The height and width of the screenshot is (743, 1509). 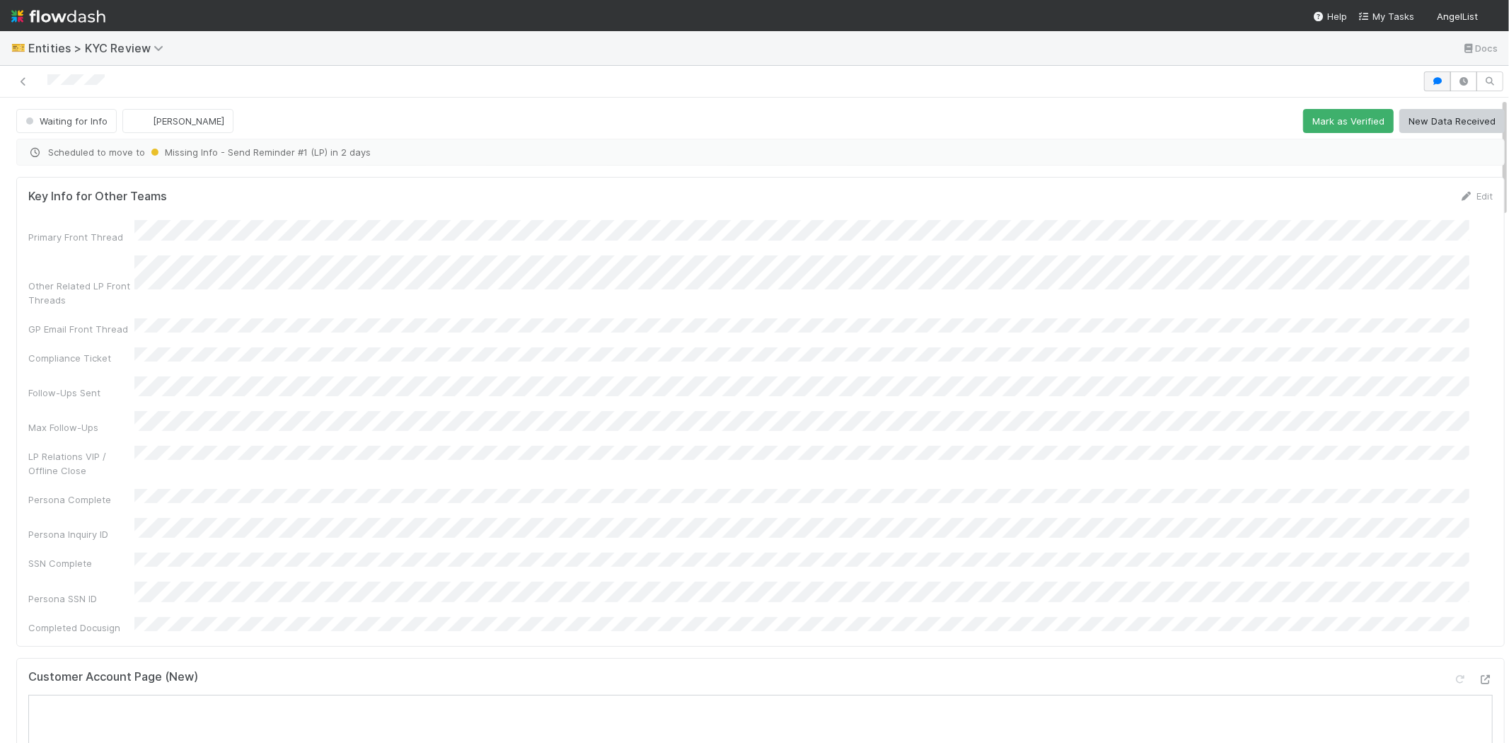 What do you see at coordinates (81, 293) in the screenshot?
I see `div: Other Related LP Front Threads` at bounding box center [81, 293].